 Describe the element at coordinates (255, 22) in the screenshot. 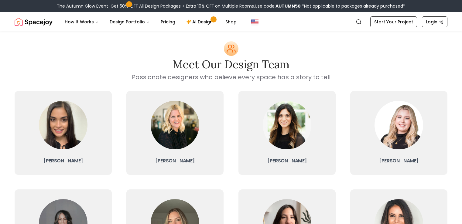

I see `img: United States` at that location.